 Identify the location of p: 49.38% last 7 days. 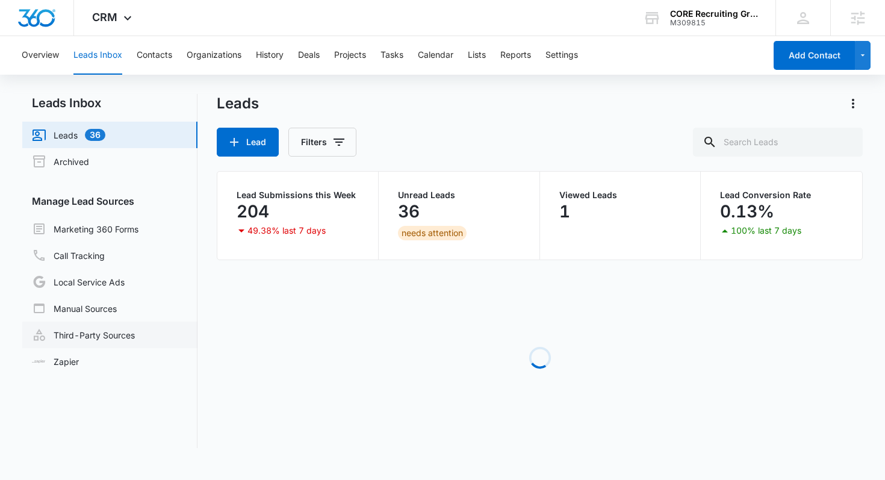
(287, 231).